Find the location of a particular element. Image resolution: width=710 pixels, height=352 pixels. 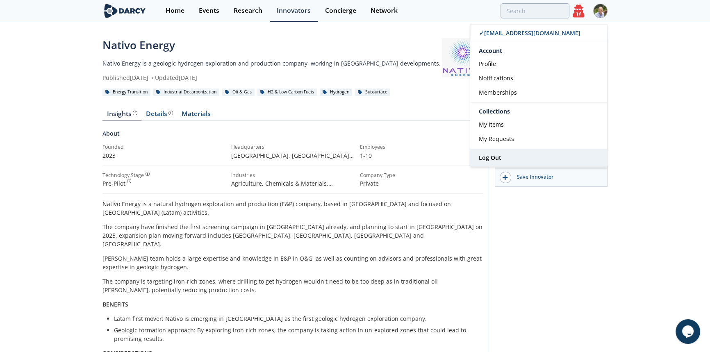

span: Profile is located at coordinates (488, 64).